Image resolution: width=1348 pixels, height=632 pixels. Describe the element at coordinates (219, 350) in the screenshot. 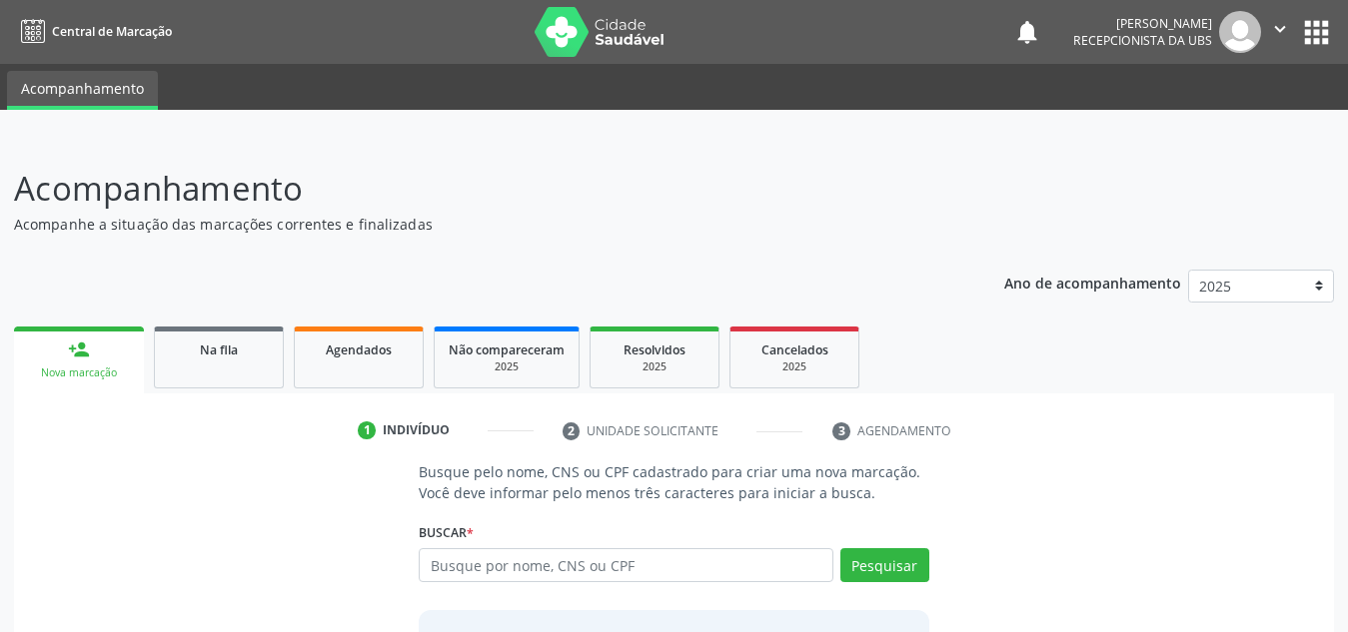

I see `span: Na fila` at that location.